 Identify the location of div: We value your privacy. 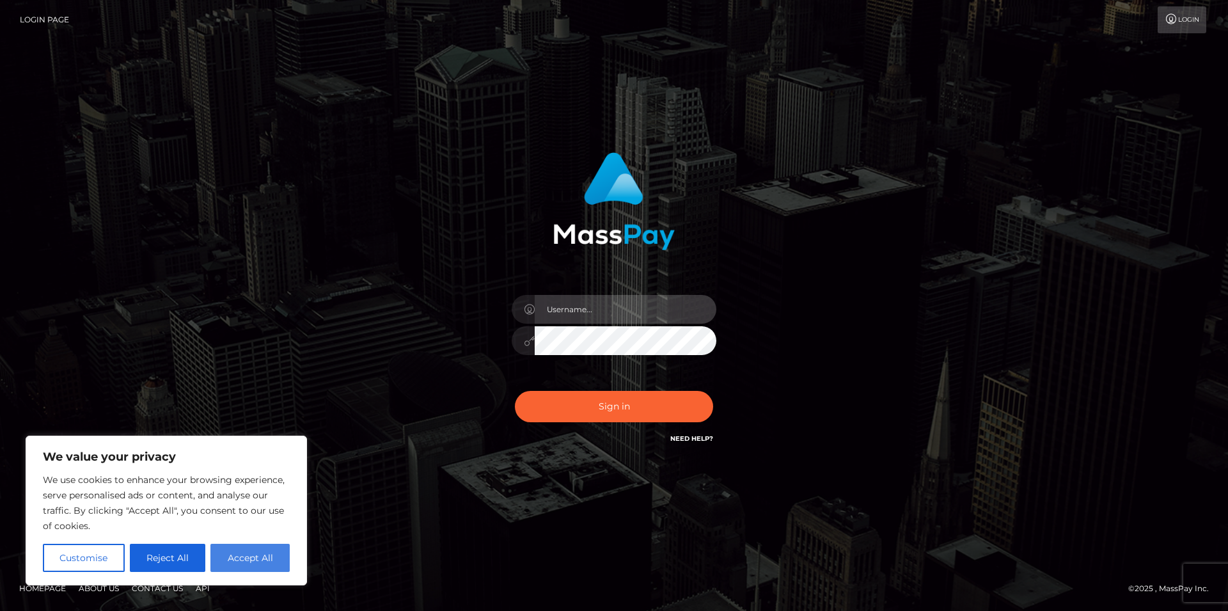
(166, 510).